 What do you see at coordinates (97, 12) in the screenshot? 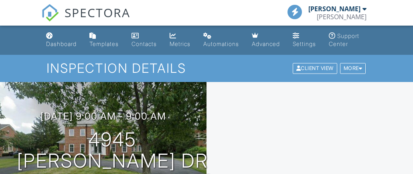
I see `span: SPECTORA` at bounding box center [97, 12].